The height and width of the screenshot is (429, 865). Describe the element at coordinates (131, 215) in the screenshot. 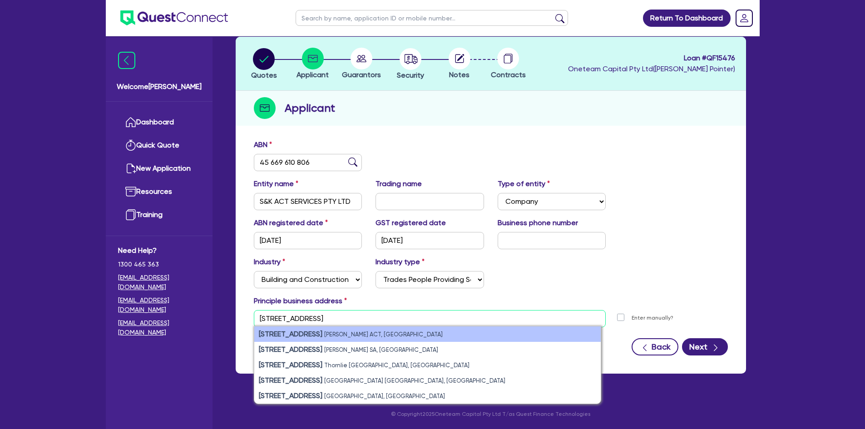

I see `img: training` at that location.